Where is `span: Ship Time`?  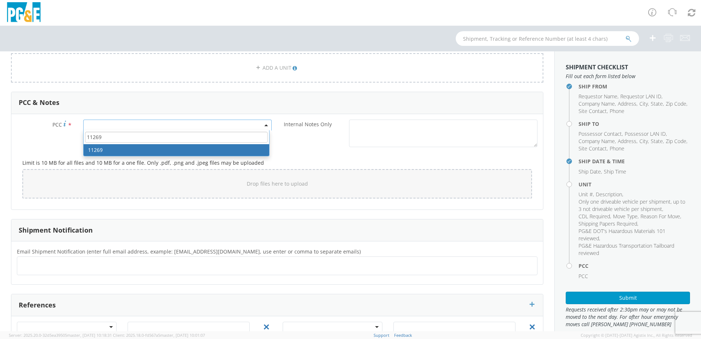
span: Ship Time is located at coordinates (615, 171).